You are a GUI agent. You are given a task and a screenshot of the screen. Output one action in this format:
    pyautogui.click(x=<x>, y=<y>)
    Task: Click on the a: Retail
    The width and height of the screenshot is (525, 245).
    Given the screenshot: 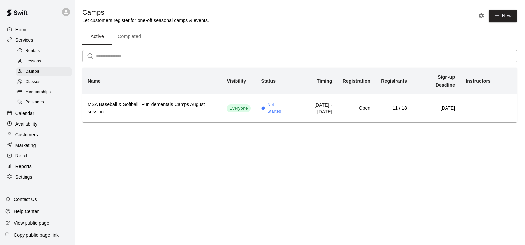 What is the action you would take?
    pyautogui.click(x=37, y=156)
    